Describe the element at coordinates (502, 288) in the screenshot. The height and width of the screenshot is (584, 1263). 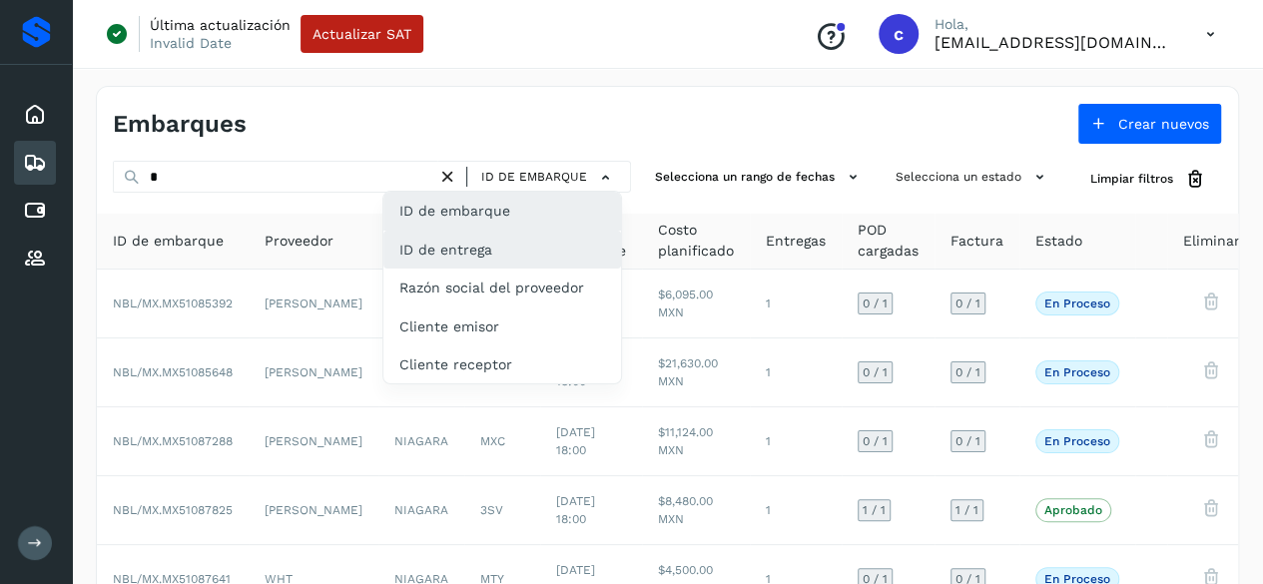
I see `div: Razón social del proveedor` at that location.